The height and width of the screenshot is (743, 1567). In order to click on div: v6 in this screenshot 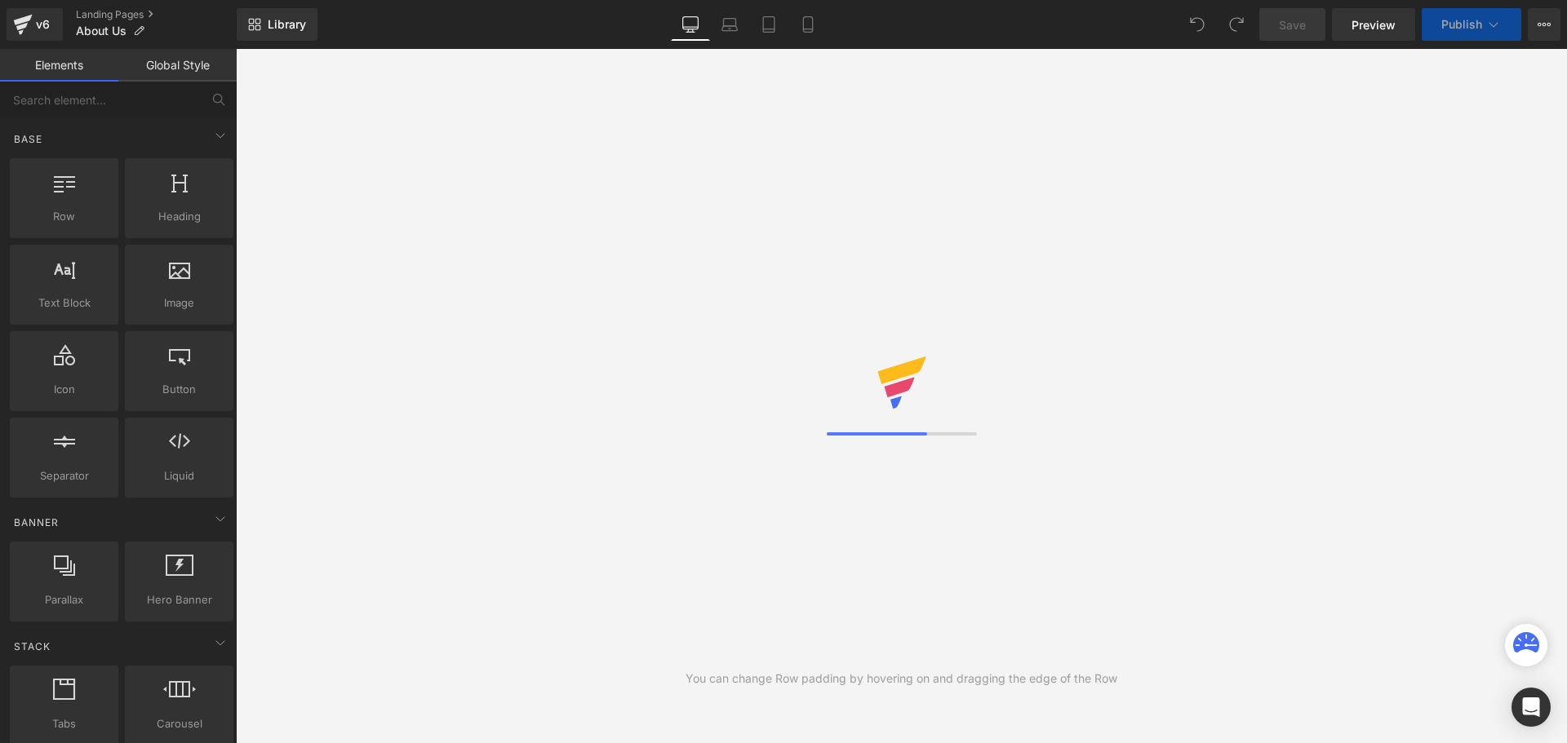, I will do `click(42, 24)`.